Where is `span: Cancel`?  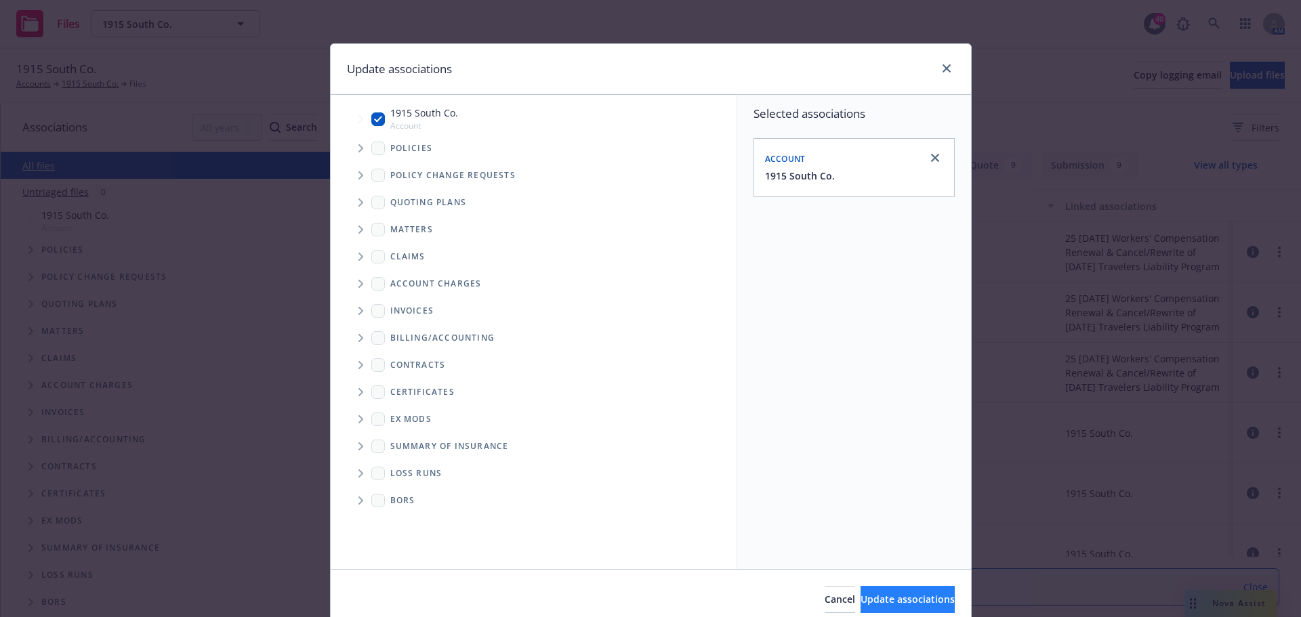 span: Cancel is located at coordinates (840, 599).